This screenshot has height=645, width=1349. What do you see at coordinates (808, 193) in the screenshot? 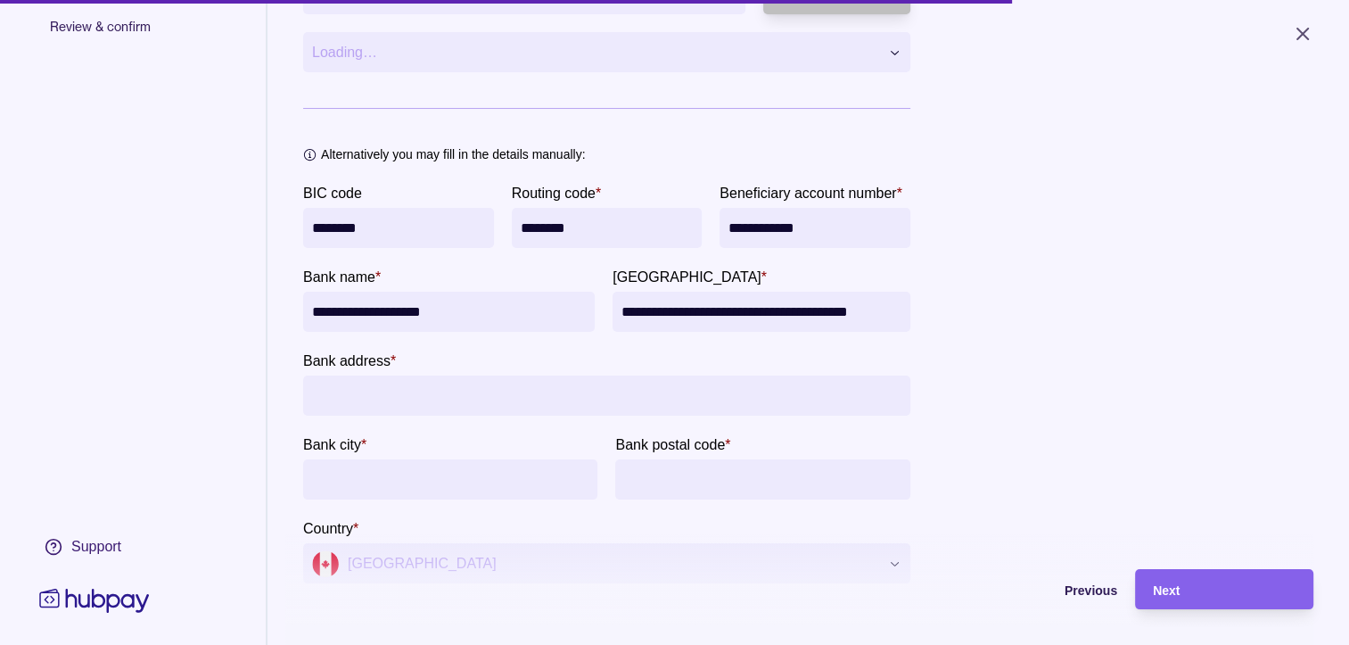
I see `p: Beneficiary account number` at bounding box center [808, 193].